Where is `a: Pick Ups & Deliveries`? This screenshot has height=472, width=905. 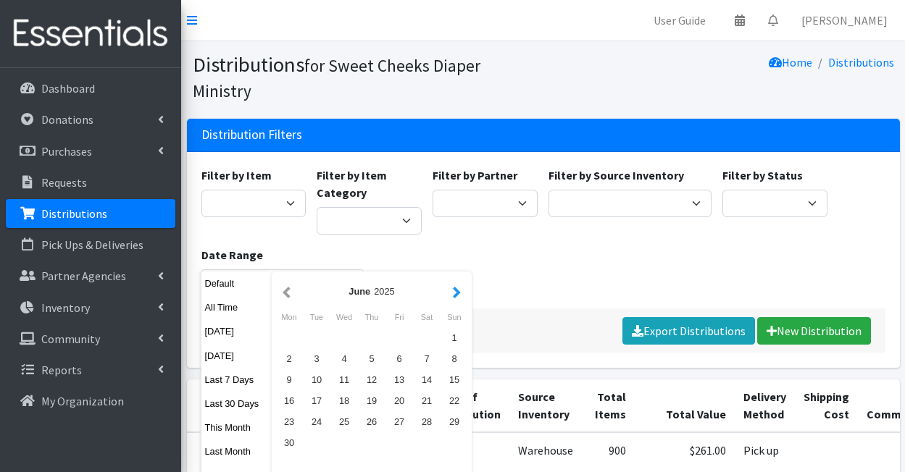
a: Pick Ups & Deliveries is located at coordinates (91, 245).